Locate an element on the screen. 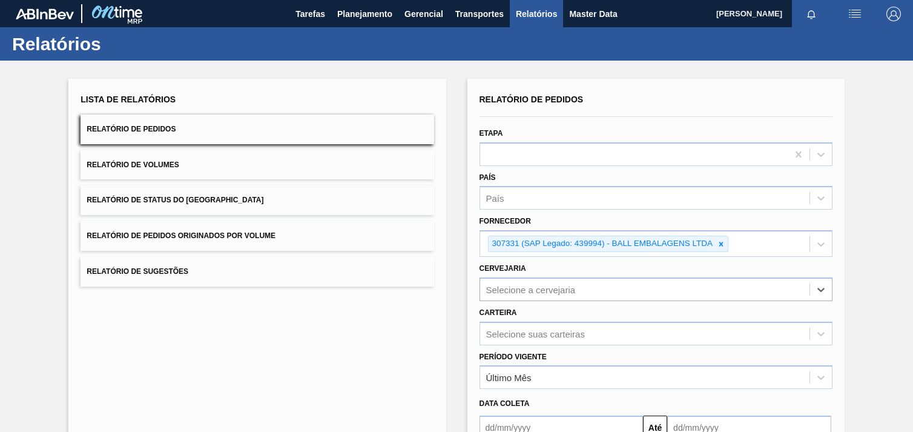  span: Transportes is located at coordinates (480, 14).